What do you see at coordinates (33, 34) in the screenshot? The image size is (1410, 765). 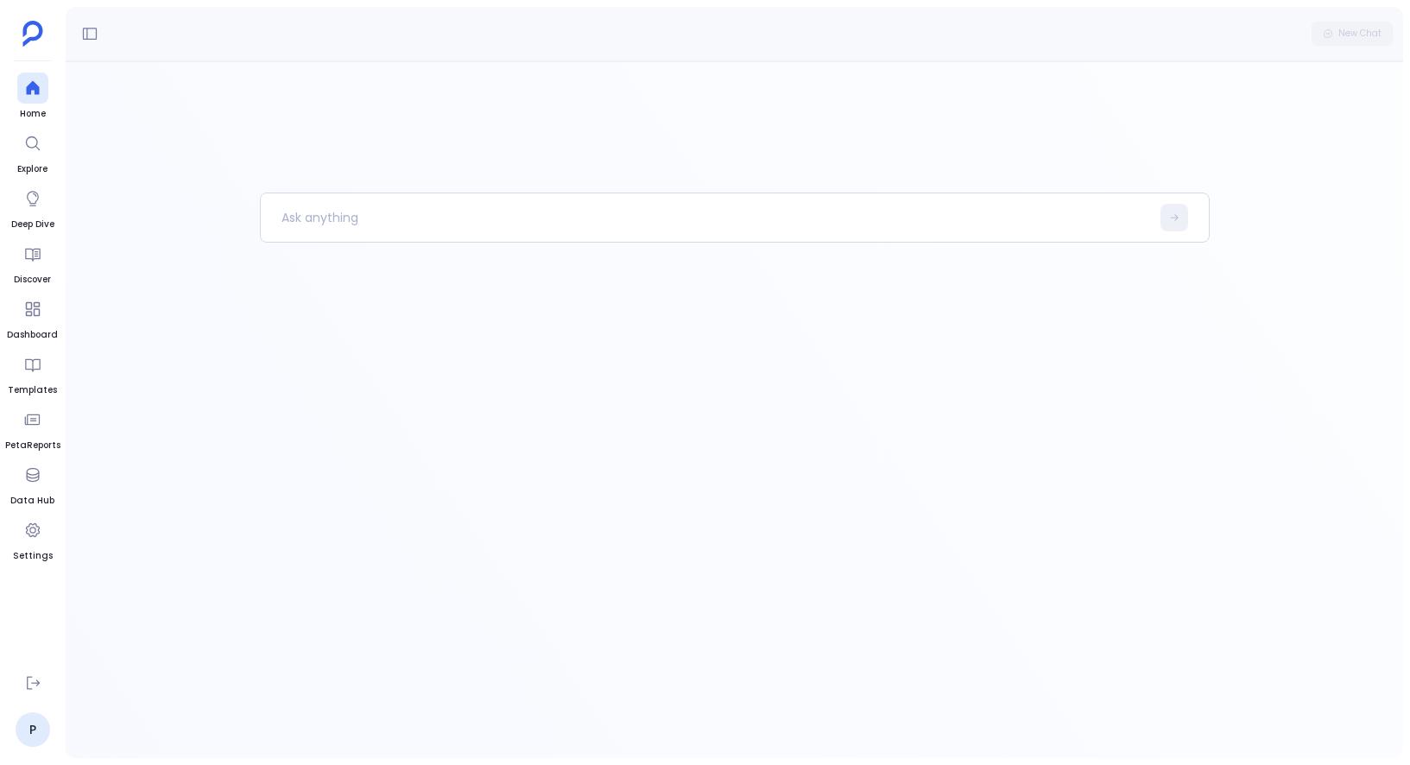 I see `img: petavue logo` at bounding box center [33, 34].